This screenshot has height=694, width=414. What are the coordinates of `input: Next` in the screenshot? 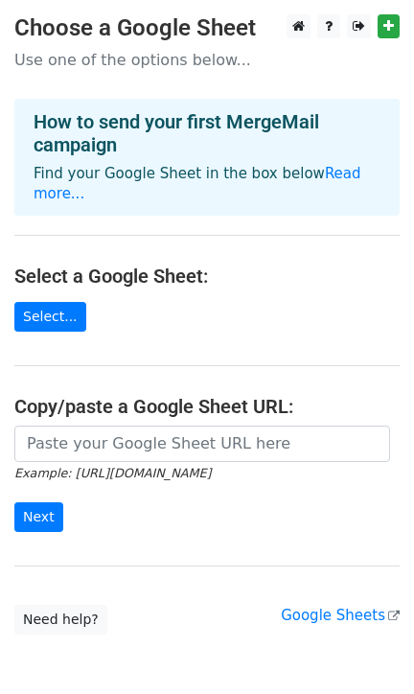 It's located at (38, 517).